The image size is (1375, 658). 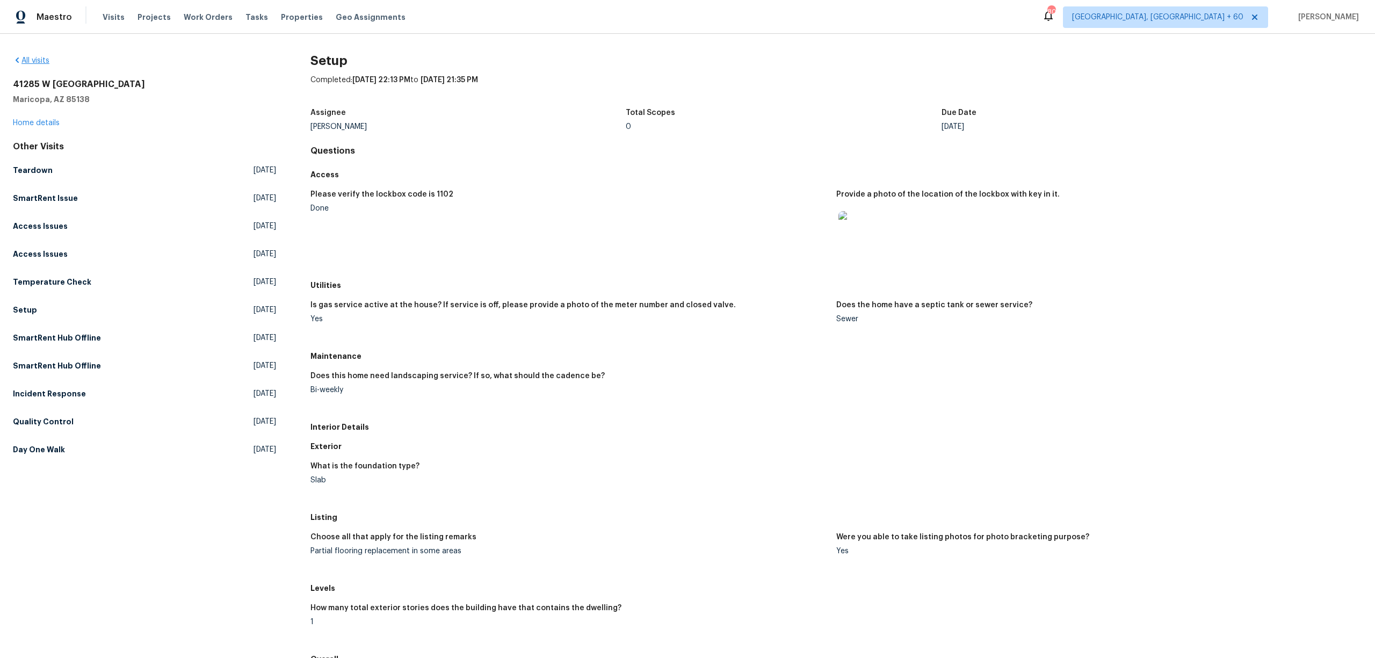 I want to click on a: Home details, so click(x=36, y=123).